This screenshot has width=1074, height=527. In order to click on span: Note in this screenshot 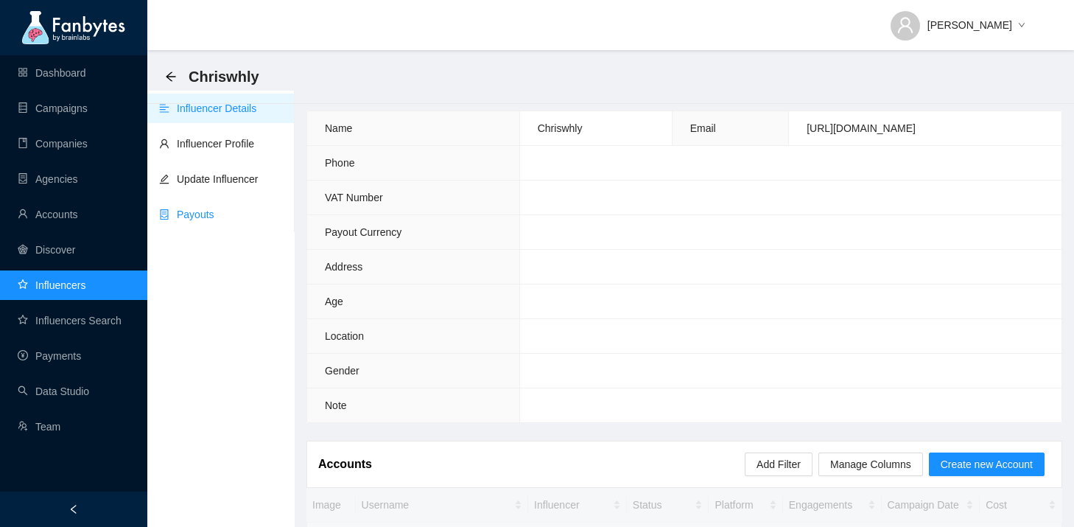, I will do `click(336, 405)`.